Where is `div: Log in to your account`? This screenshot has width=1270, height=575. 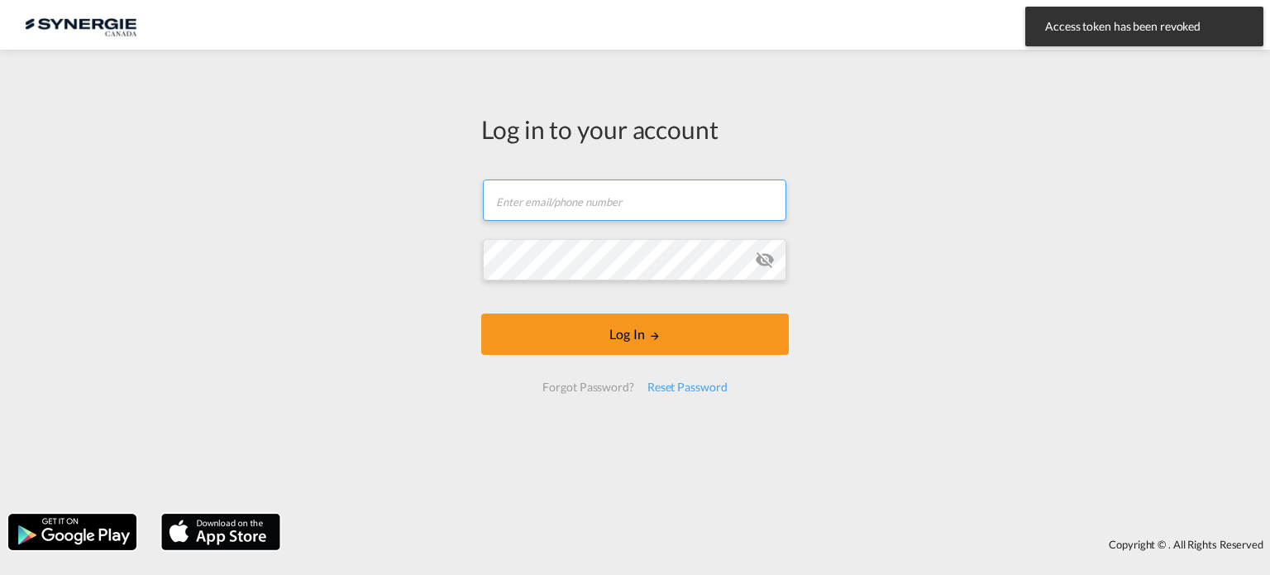
div: Log in to your account is located at coordinates (635, 129).